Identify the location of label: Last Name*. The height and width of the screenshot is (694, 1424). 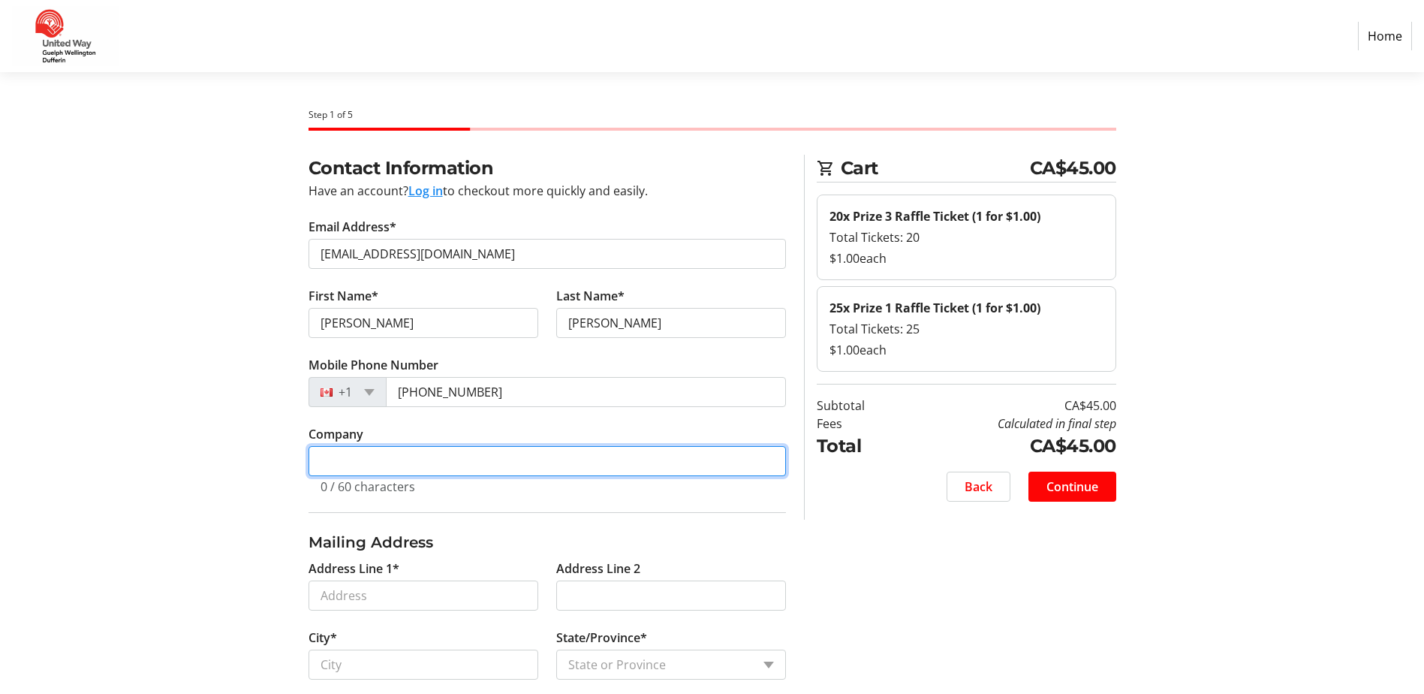
(590, 296).